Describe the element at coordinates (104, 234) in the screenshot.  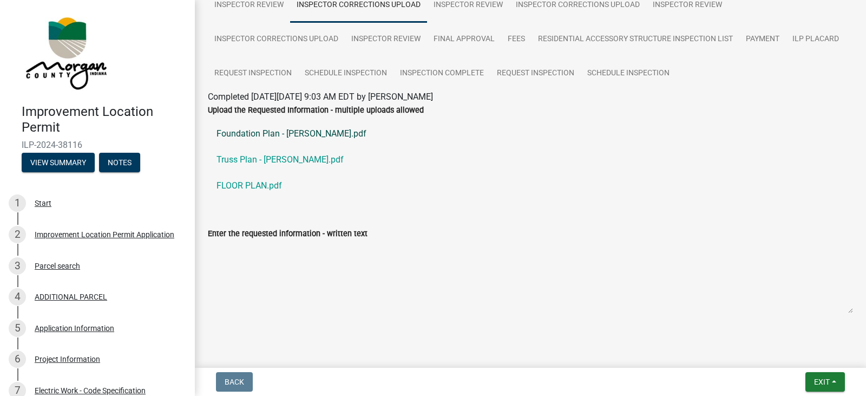
I see `div: Improvement Location Permit Application` at that location.